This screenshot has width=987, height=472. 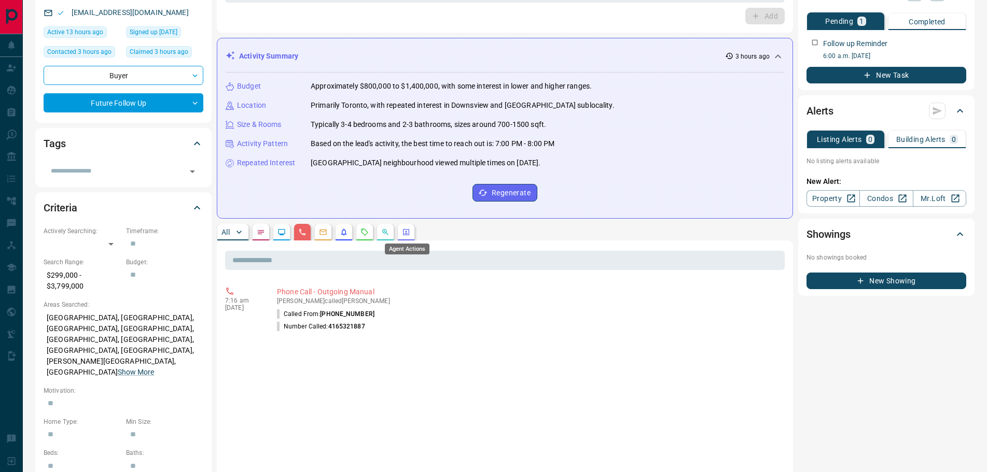 I want to click on p: Repeated Interest, so click(x=266, y=163).